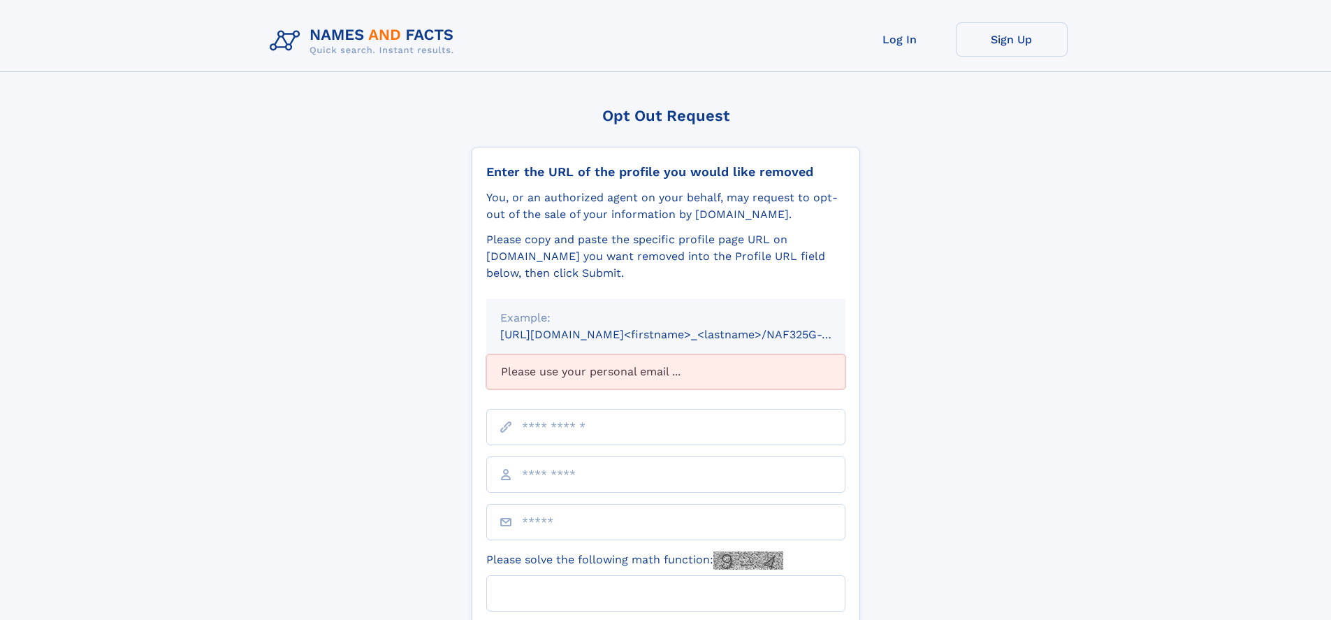  I want to click on label: Please solve the following math function:, so click(634, 560).